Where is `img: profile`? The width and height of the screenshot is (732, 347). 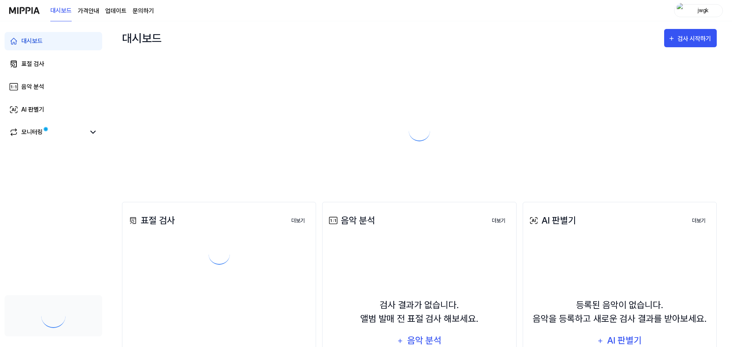
img: profile is located at coordinates (681, 11).